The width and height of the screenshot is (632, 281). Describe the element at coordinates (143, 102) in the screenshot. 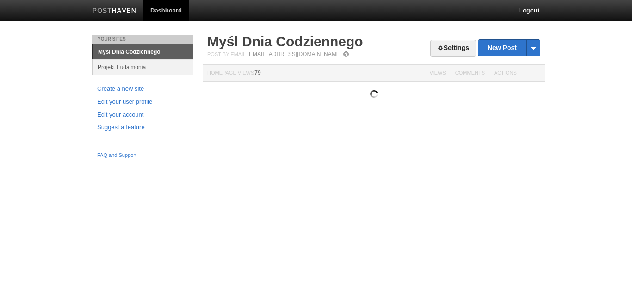

I see `a: Edit your user profile` at that location.